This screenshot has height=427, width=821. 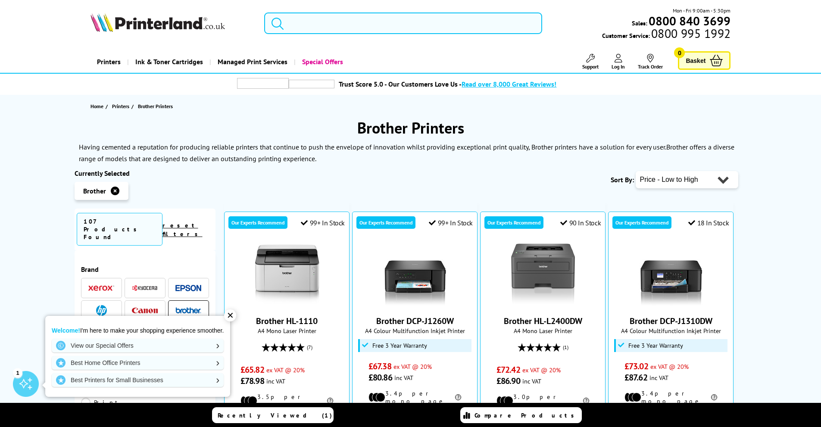 I want to click on a: 0800 840 3699, so click(x=688, y=21).